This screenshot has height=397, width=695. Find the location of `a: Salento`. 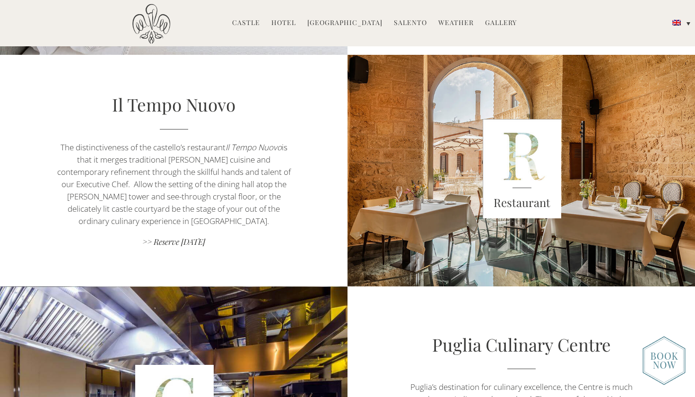

a: Salento is located at coordinates (410, 23).